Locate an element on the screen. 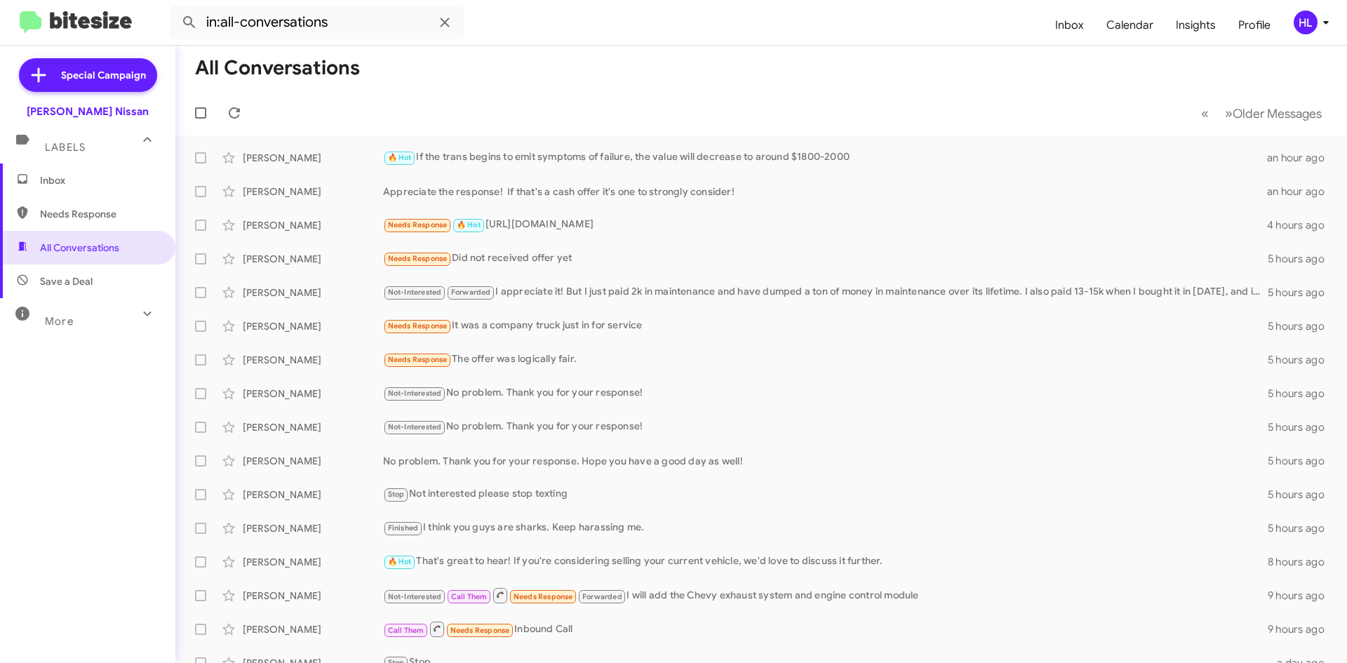 Image resolution: width=1347 pixels, height=663 pixels. div: 4 hours ago is located at coordinates (1301, 225).